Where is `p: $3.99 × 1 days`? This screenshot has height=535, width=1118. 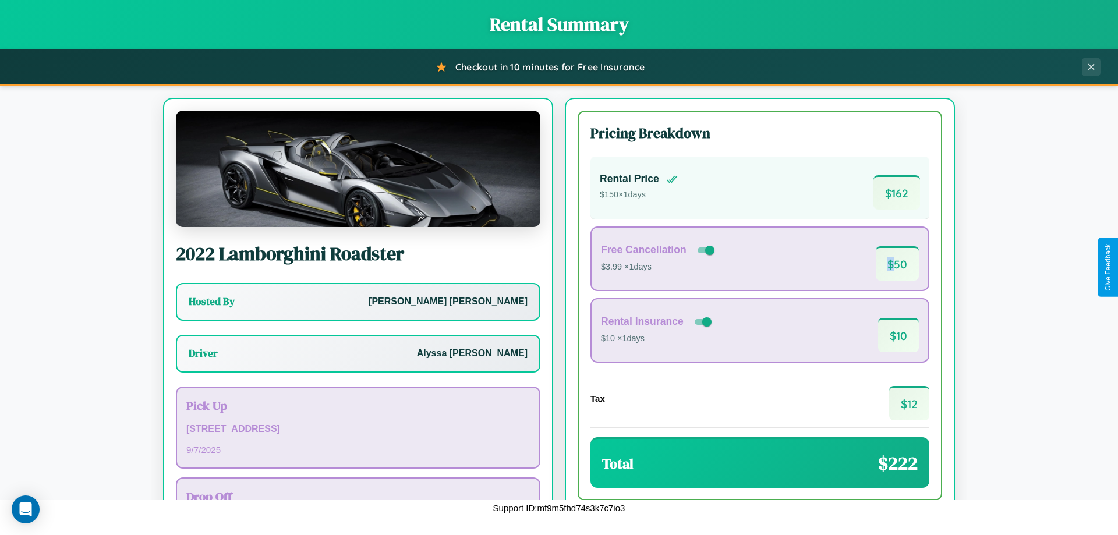 p: $3.99 × 1 days is located at coordinates (659, 267).